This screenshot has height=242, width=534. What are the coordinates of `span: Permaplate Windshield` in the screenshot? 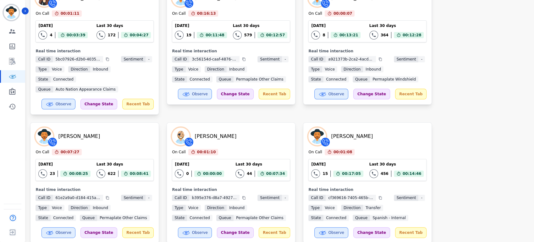 It's located at (394, 79).